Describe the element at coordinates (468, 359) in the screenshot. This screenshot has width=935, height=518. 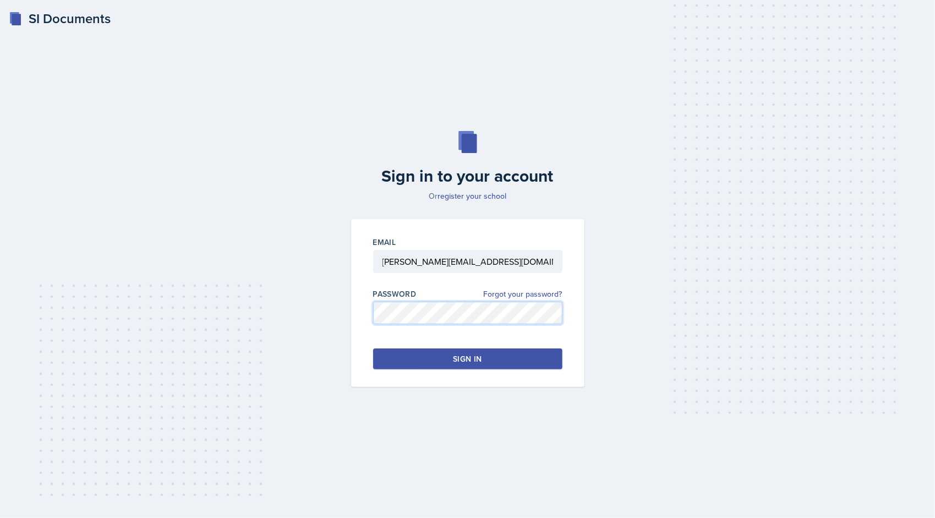
I see `button: Sign in` at that location.